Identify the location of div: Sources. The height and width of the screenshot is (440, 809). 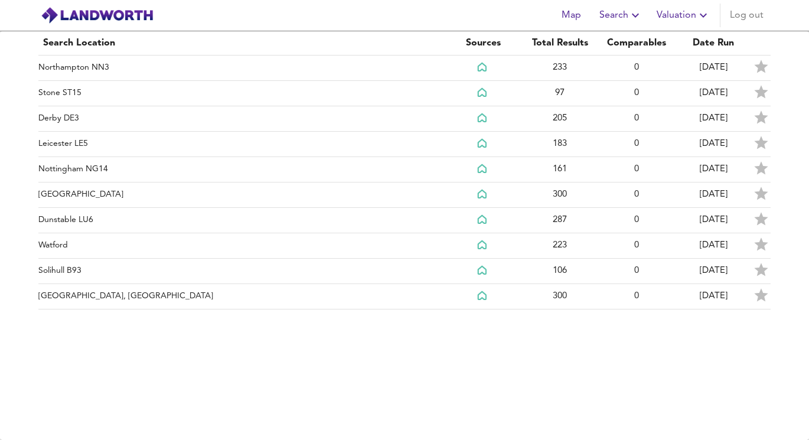
(483, 43).